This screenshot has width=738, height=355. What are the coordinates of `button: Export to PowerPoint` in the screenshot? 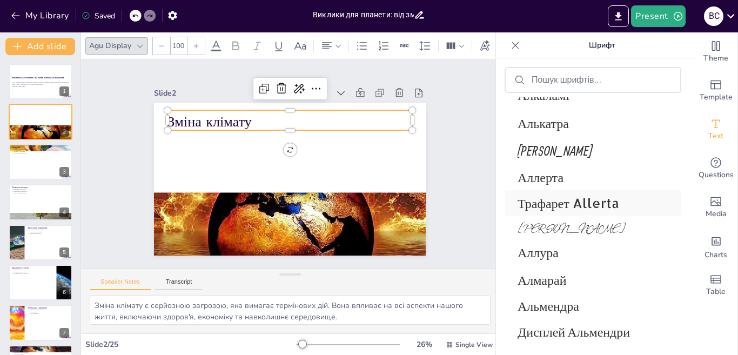 It's located at (618, 16).